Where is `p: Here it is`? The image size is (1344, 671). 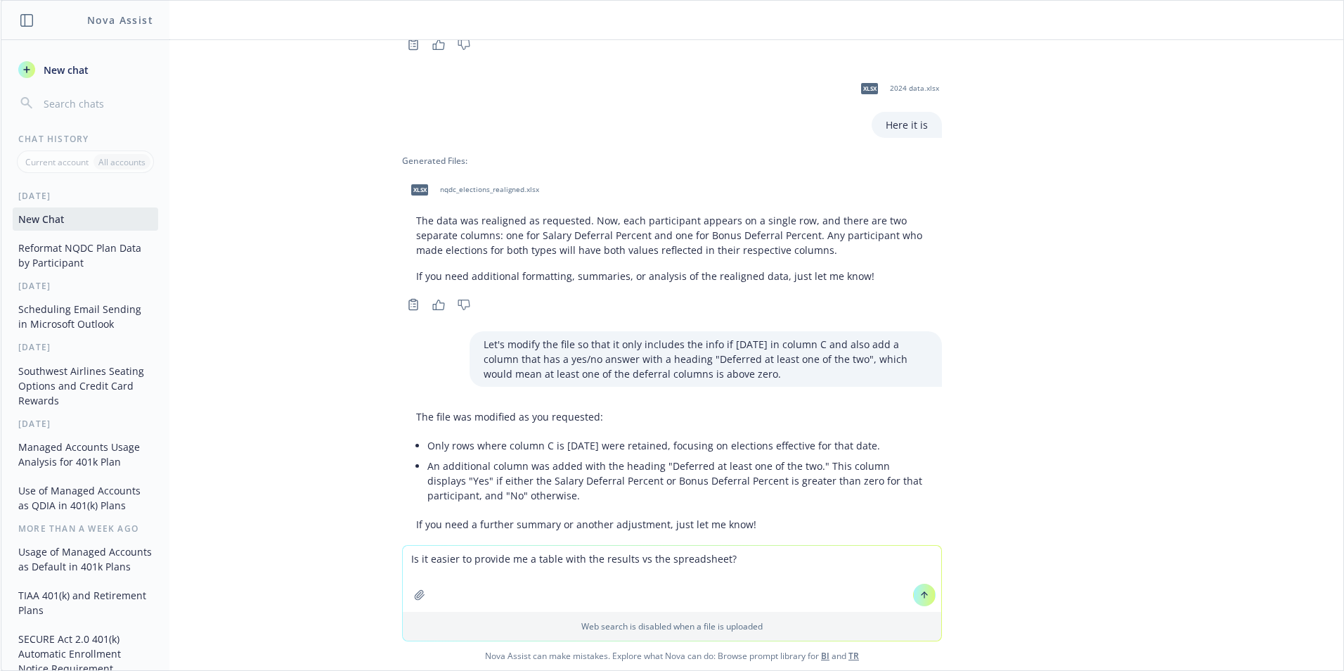
p: Here it is is located at coordinates (907, 124).